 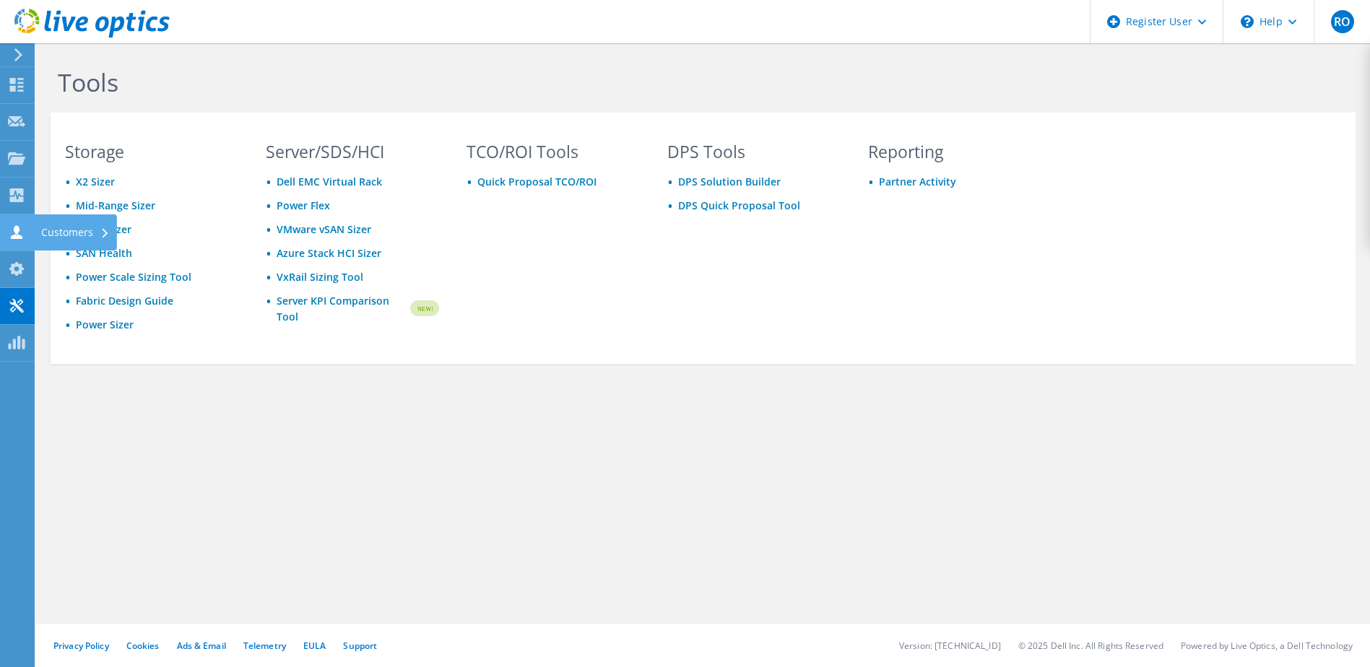 What do you see at coordinates (1343, 22) in the screenshot?
I see `span: RO` at bounding box center [1343, 22].